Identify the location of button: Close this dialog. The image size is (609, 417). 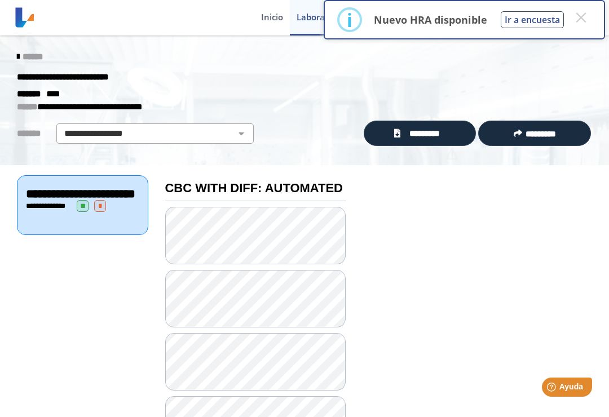
(581, 17).